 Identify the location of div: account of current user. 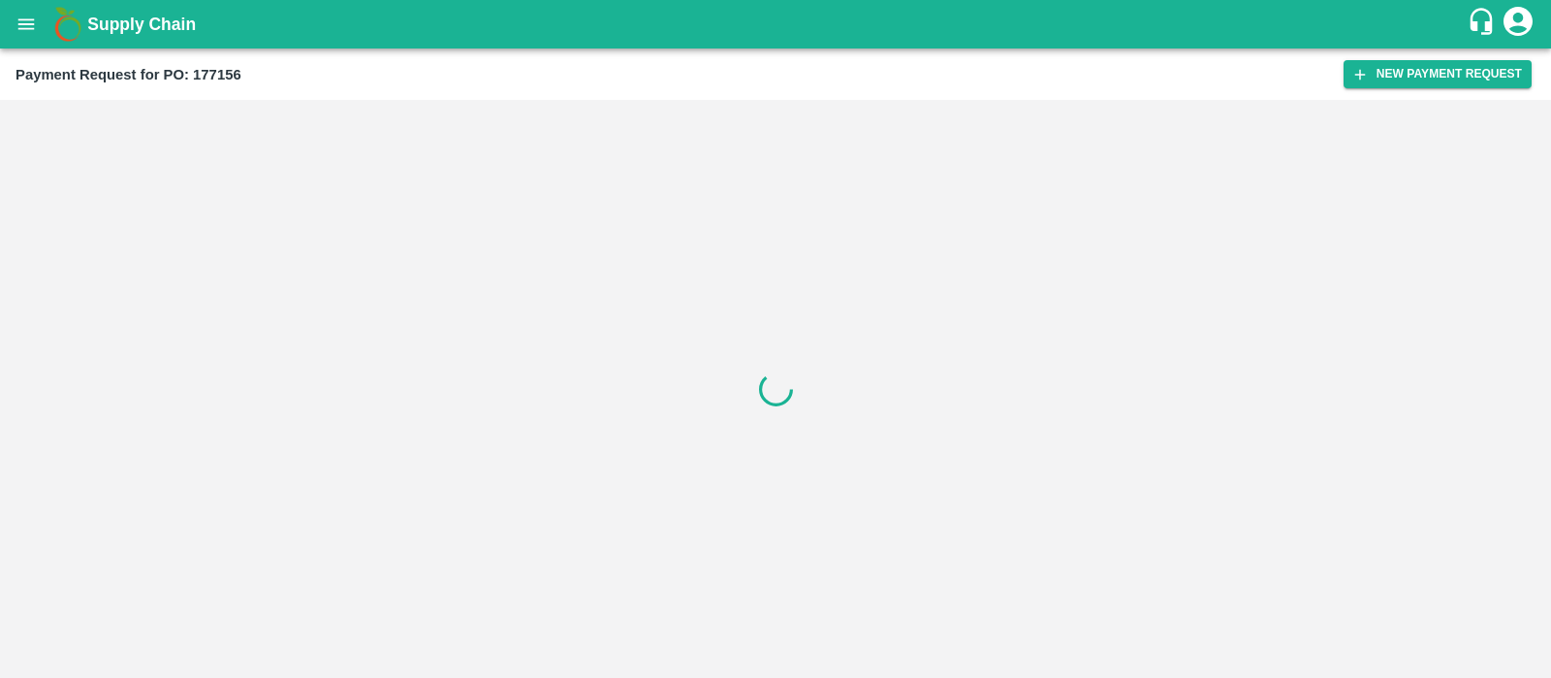
(1518, 24).